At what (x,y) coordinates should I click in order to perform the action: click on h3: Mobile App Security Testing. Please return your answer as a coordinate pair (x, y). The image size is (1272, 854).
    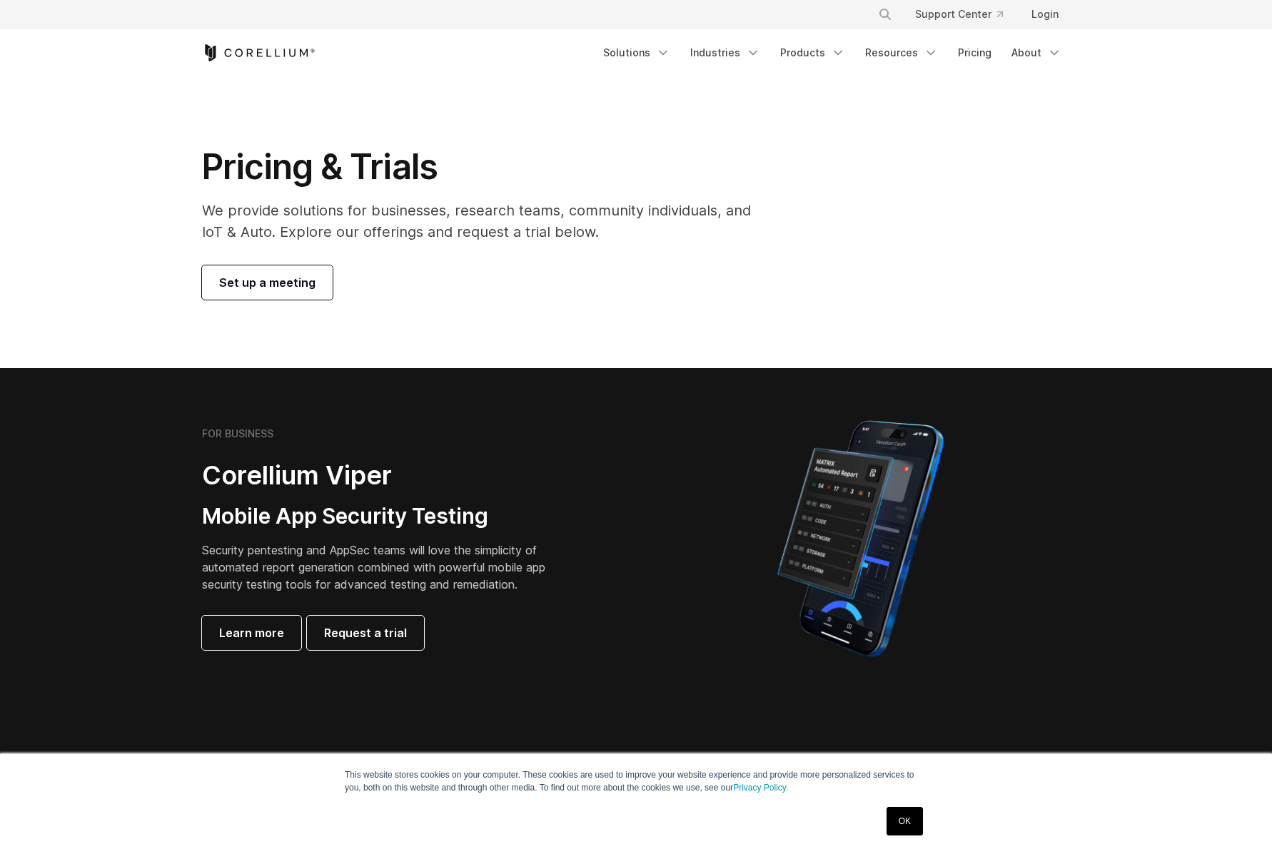
    Looking at the image, I should click on (385, 517).